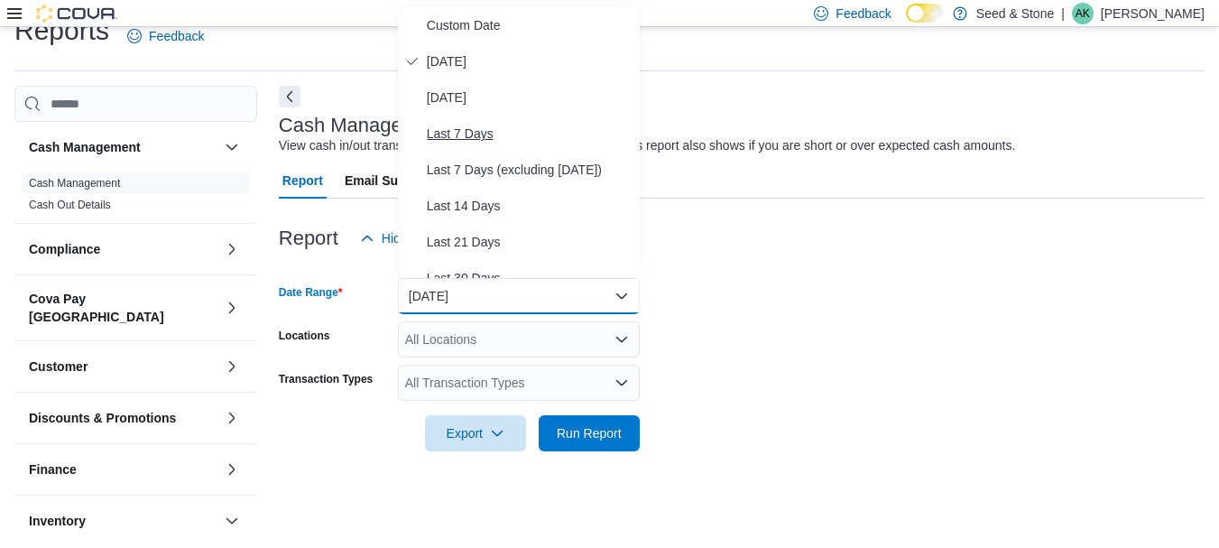  What do you see at coordinates (589, 433) in the screenshot?
I see `span: Run Report` at bounding box center [589, 433].